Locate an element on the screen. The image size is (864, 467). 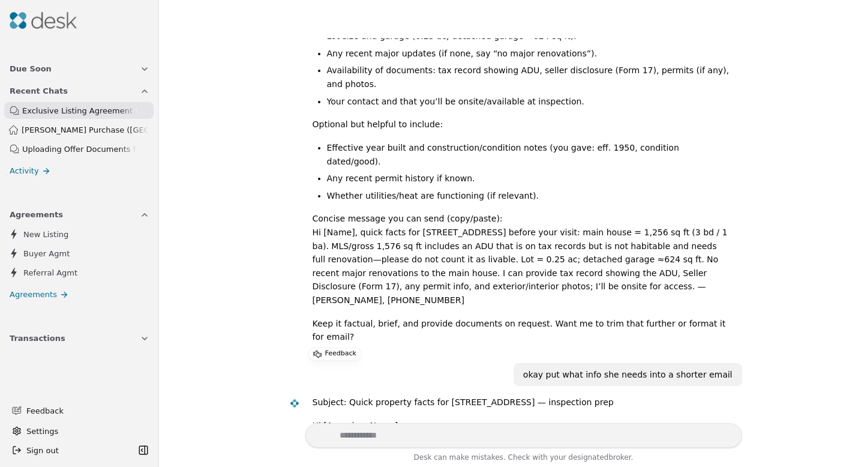
span: Settings is located at coordinates (42, 431).